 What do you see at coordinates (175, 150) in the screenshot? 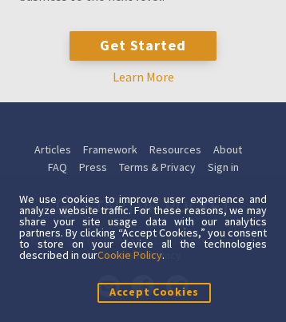
I see `a: Resources` at bounding box center [175, 150].